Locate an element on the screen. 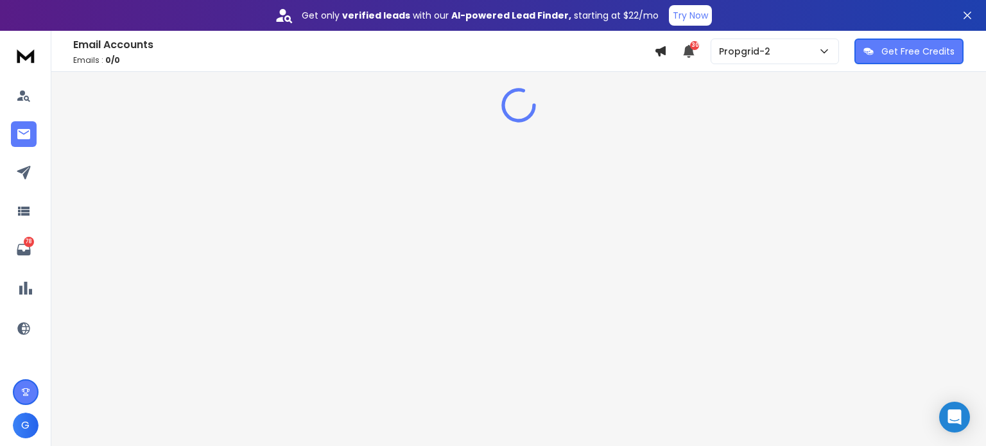  p: 78 is located at coordinates (29, 242).